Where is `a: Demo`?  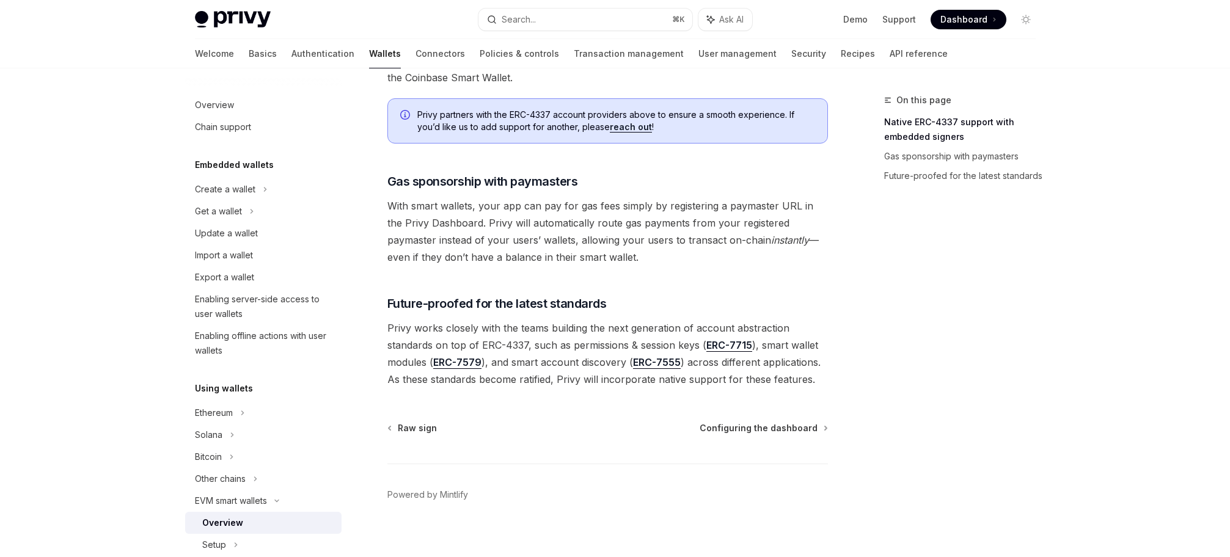 a: Demo is located at coordinates (856, 20).